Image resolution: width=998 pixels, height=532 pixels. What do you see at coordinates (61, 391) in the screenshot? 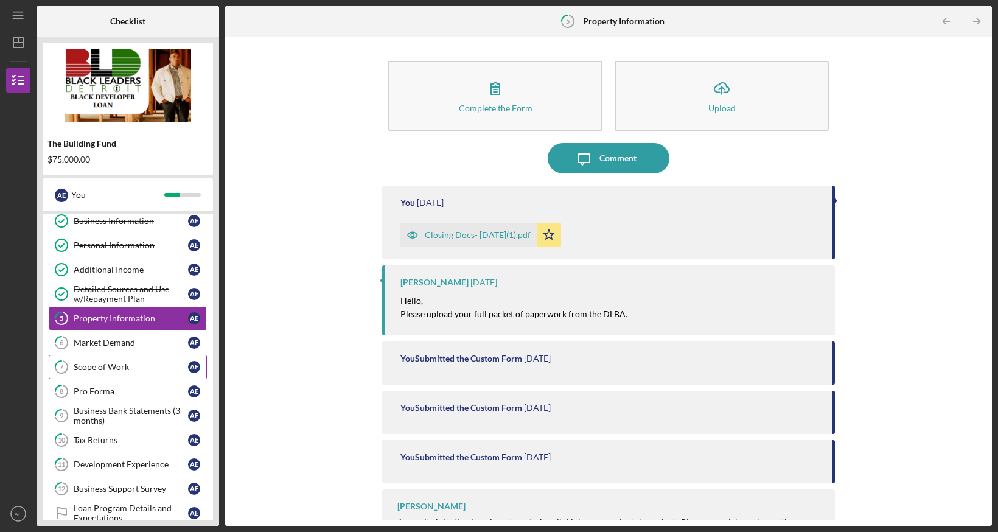
I see `tspan: 8` at bounding box center [61, 391].